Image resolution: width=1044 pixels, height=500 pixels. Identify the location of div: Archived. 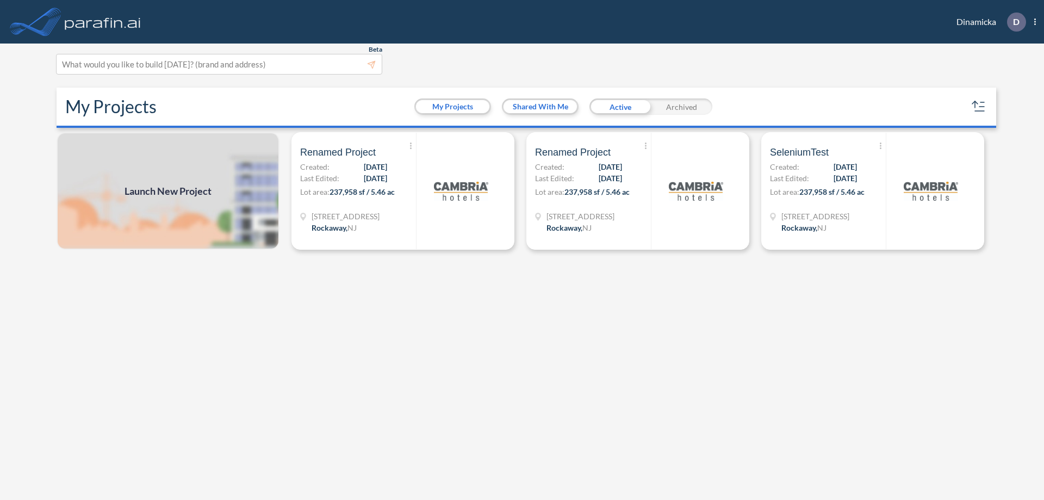
(682, 107).